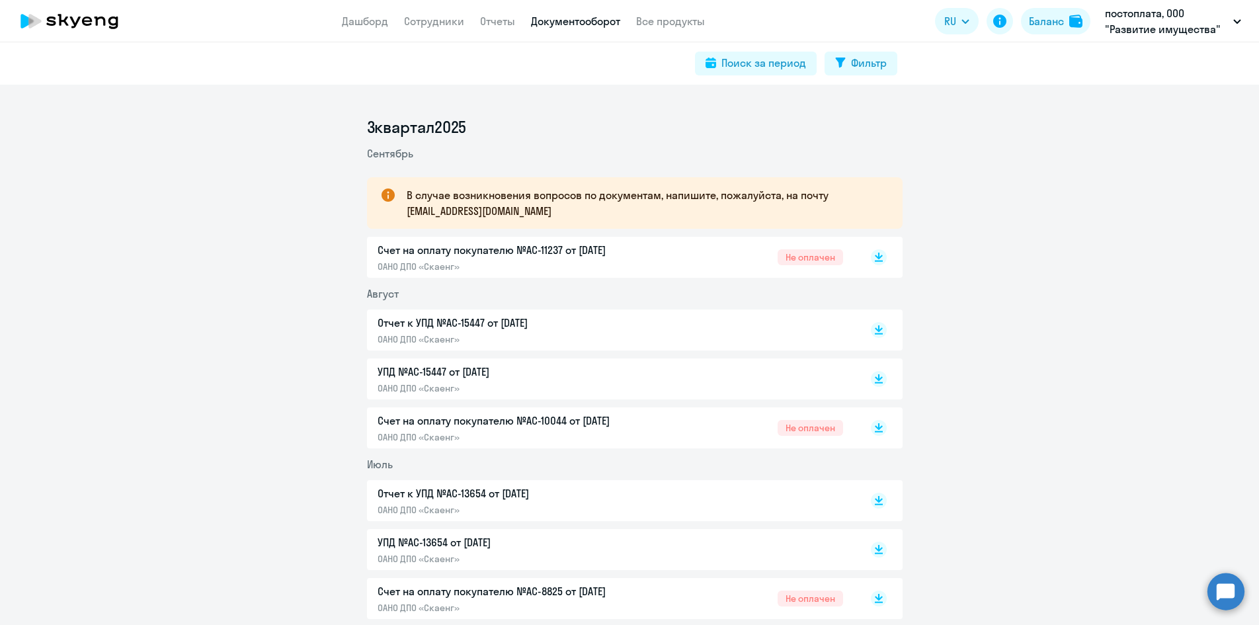  What do you see at coordinates (575, 21) in the screenshot?
I see `a: Документооборот` at bounding box center [575, 21].